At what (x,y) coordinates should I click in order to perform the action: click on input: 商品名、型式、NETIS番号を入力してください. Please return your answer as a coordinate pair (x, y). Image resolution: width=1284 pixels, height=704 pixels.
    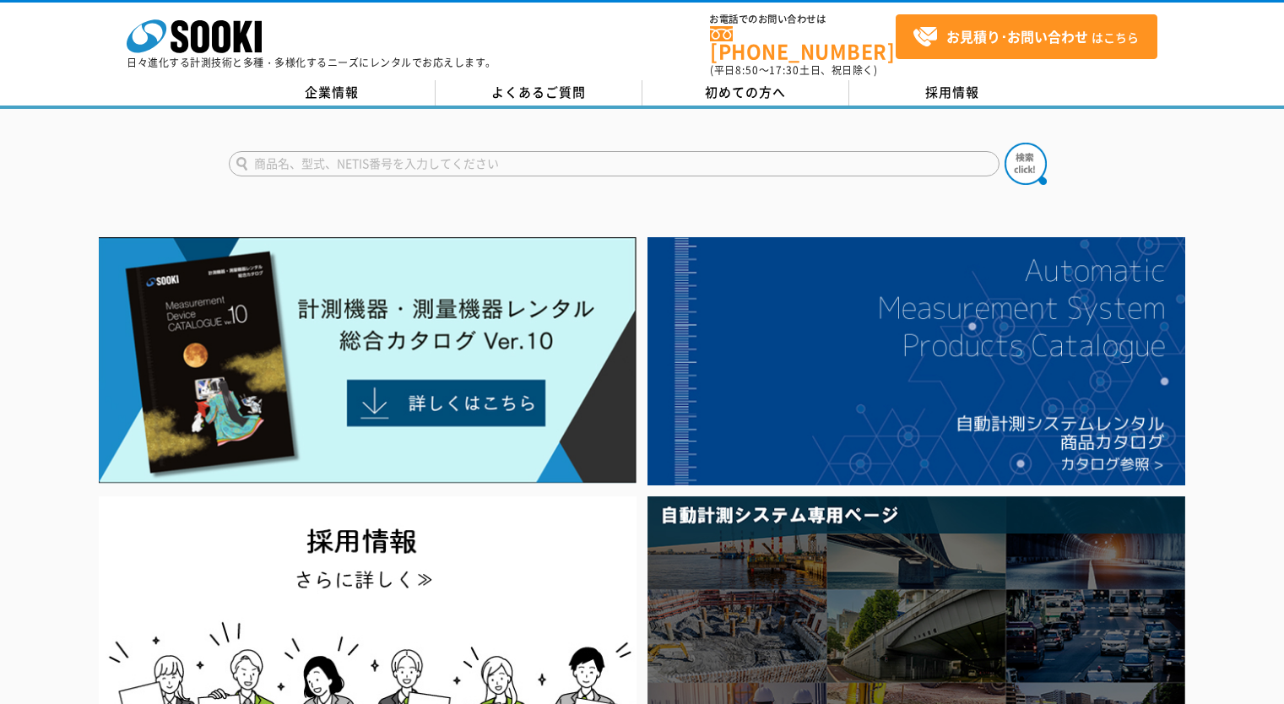
    Looking at the image, I should click on (614, 164).